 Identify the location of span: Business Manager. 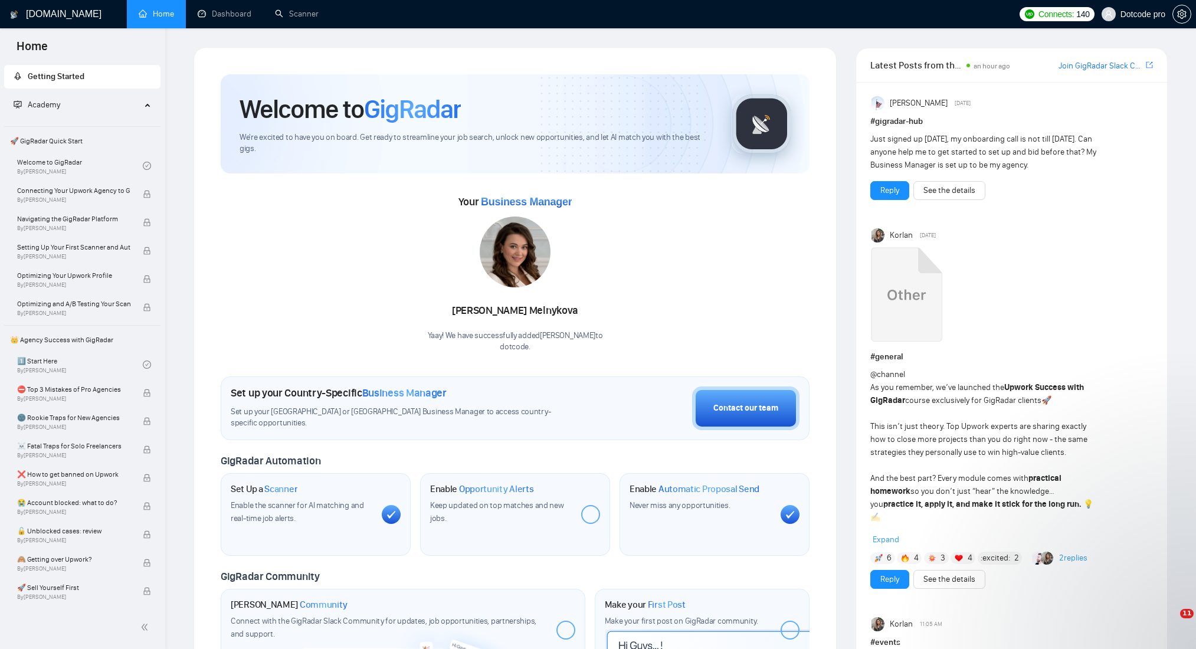
(404, 393).